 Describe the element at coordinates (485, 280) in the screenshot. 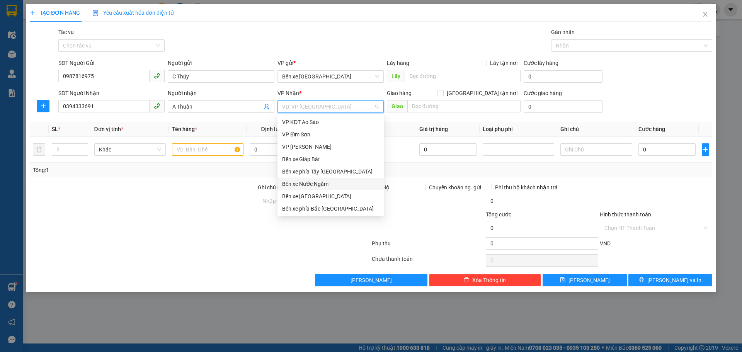

I see `button: deleteXóa Thông tin` at that location.